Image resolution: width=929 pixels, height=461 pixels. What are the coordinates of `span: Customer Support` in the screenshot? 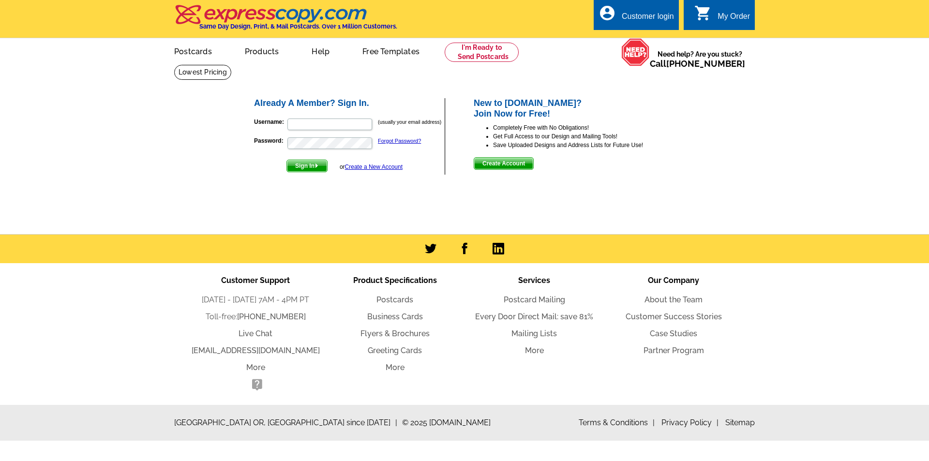 It's located at (256, 280).